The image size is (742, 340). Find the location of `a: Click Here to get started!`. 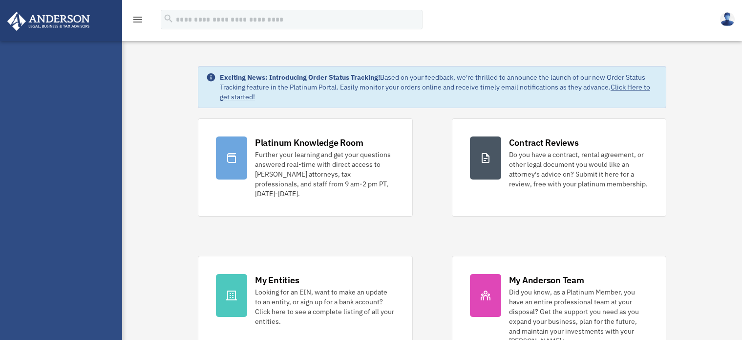

a: Click Here to get started! is located at coordinates (435, 92).